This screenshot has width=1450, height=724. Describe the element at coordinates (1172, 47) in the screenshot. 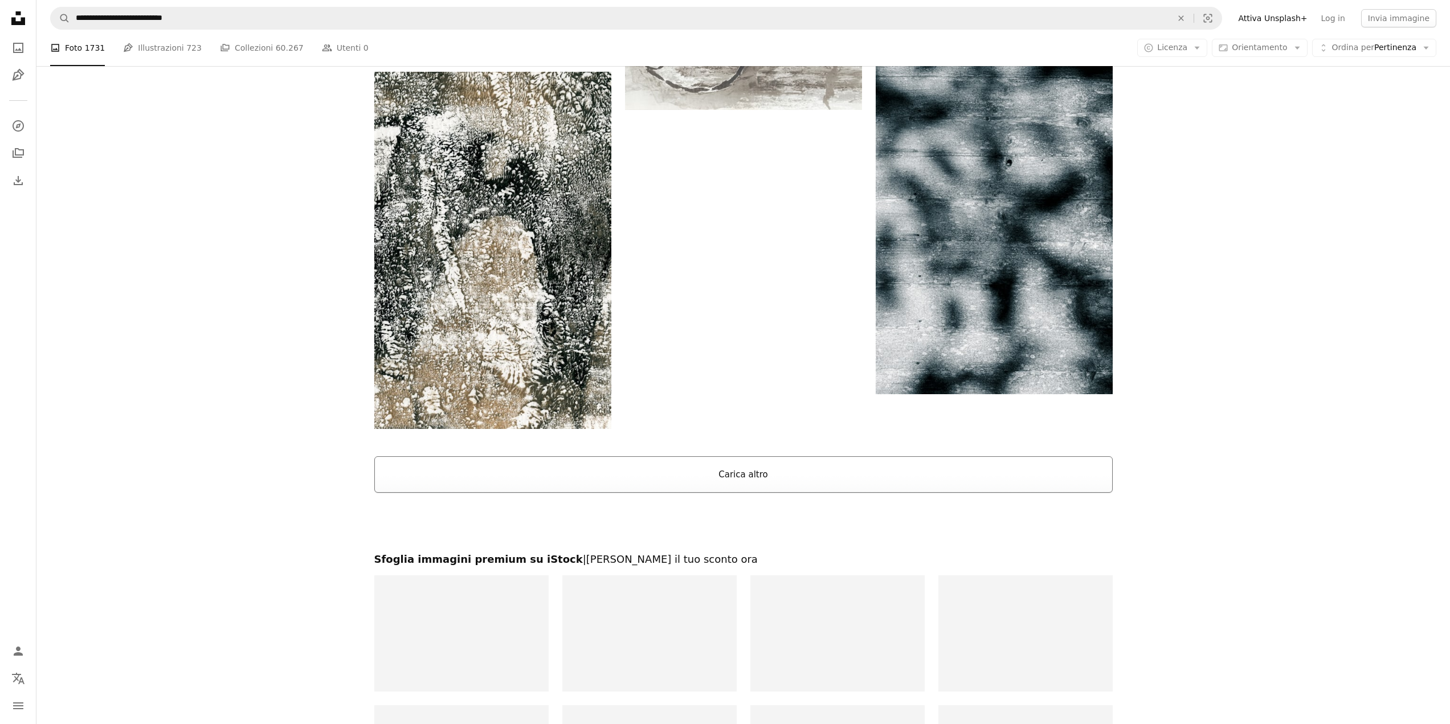

I see `span: Licenza` at that location.